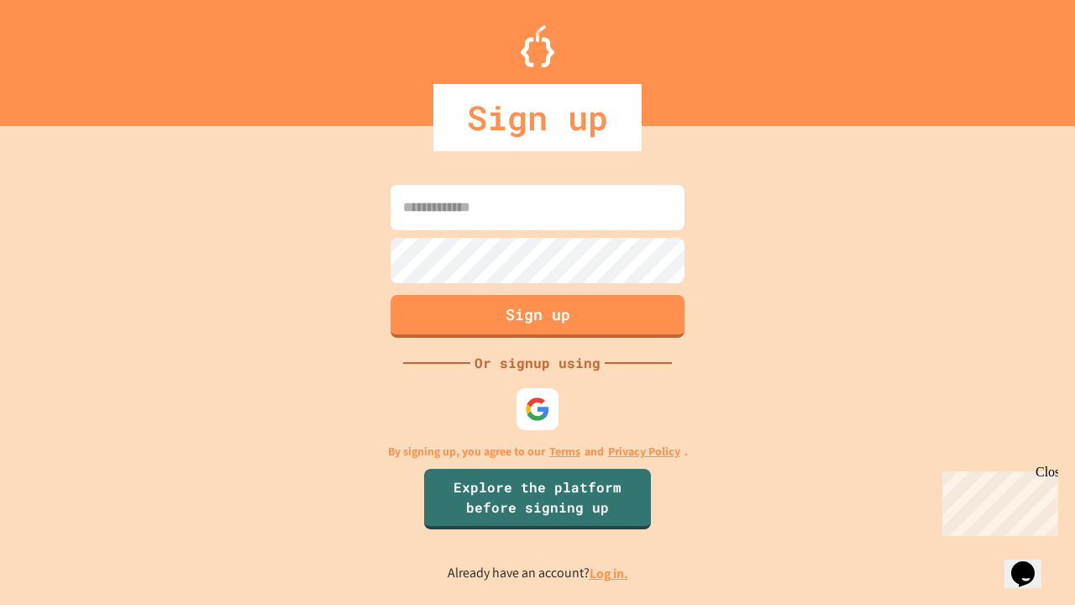 The width and height of the screenshot is (1075, 605). Describe the element at coordinates (537, 316) in the screenshot. I see `button: Sign up` at that location.